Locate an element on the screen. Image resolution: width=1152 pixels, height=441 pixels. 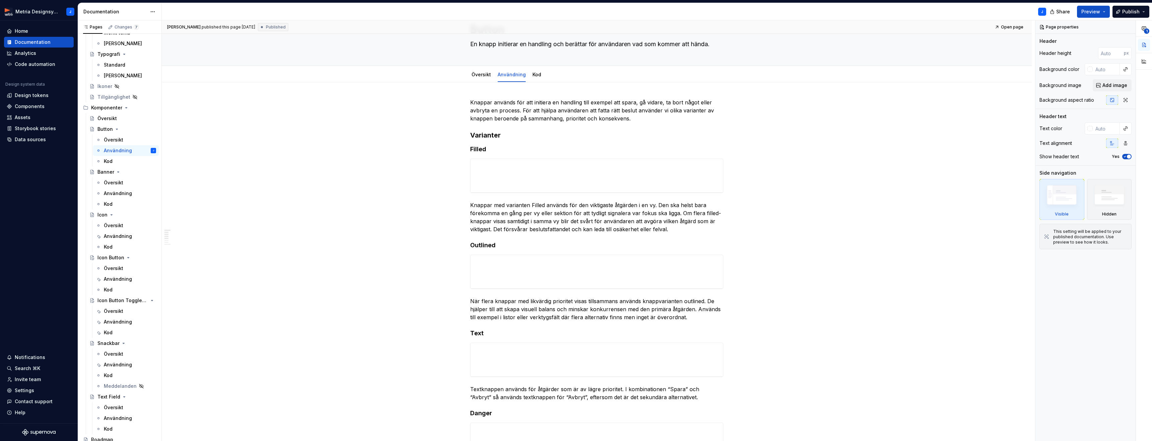
div: Tillgänglighet is located at coordinates (114, 97).